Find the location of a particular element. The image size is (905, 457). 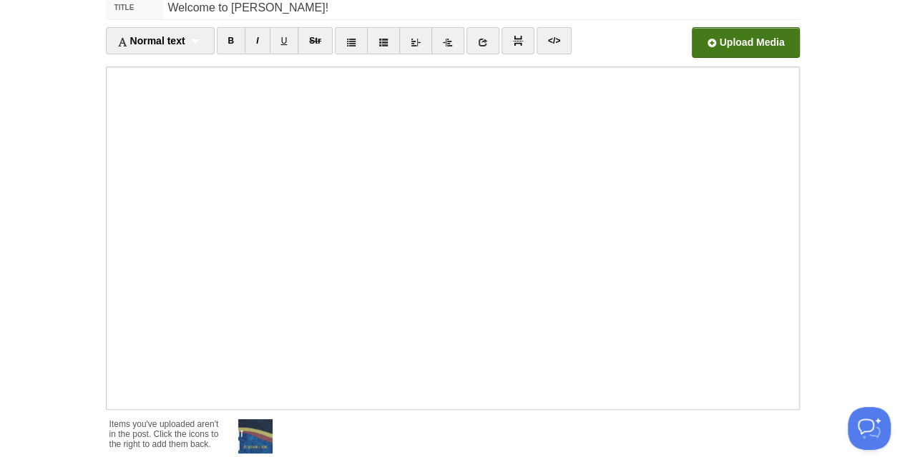

img: pagebreak-icon.png is located at coordinates (518, 41).